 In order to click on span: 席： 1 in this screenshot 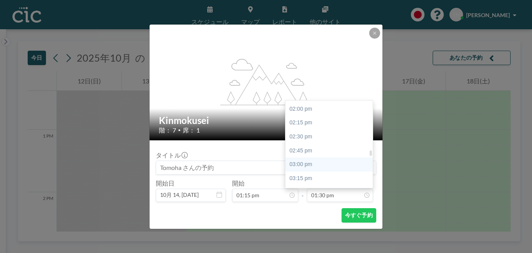, I will do `click(191, 130)`.